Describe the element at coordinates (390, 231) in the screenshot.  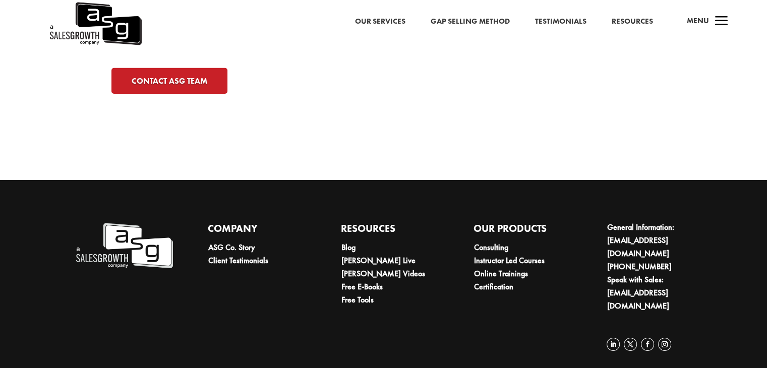
I see `h4: Resources` at that location.